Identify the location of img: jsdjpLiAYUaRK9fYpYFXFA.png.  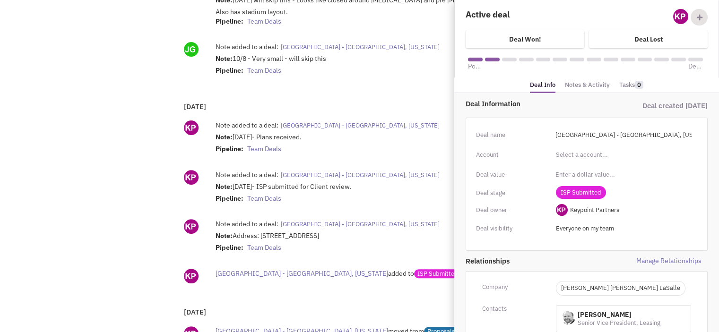
(191, 49).